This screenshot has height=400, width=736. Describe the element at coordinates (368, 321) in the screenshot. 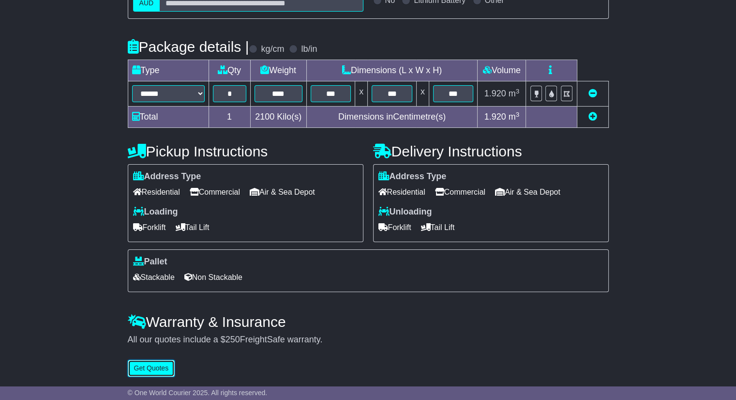

I see `h4: Warranty & Insurance` at that location.